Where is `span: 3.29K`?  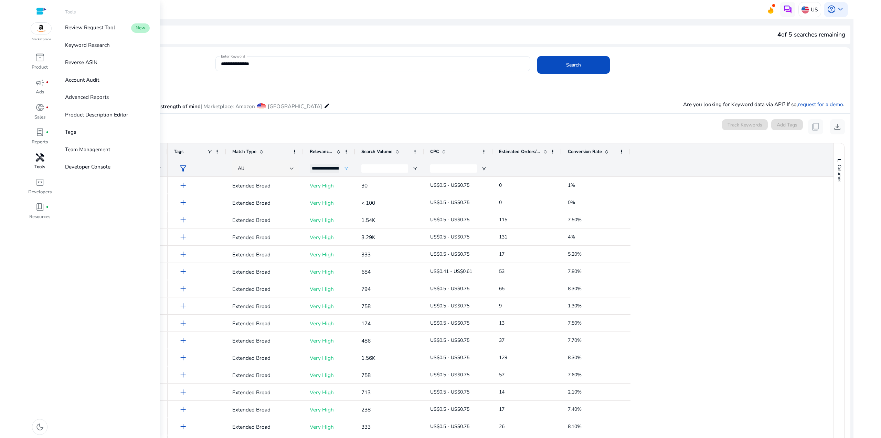 span: 3.29K is located at coordinates (368, 237).